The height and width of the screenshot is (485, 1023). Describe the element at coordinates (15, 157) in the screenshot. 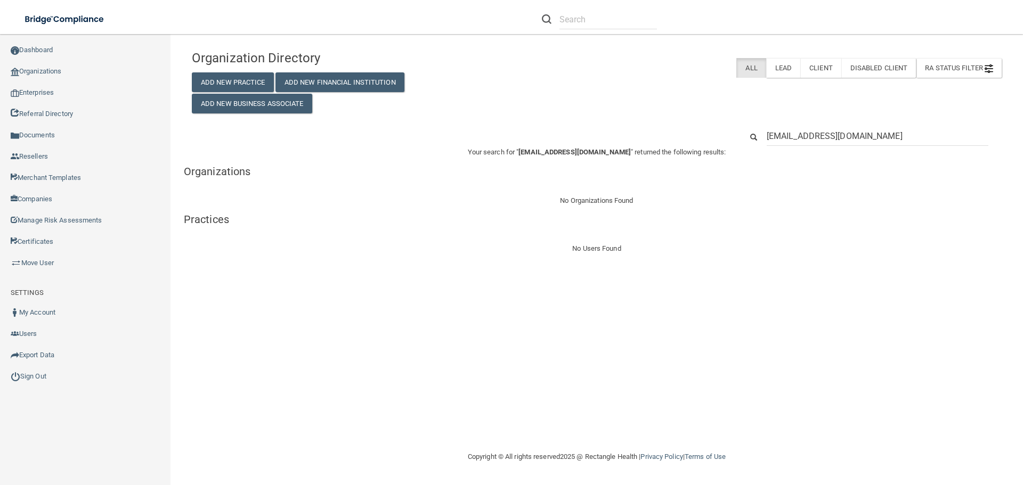

I see `img: ic_reseller.de258add.png` at that location.